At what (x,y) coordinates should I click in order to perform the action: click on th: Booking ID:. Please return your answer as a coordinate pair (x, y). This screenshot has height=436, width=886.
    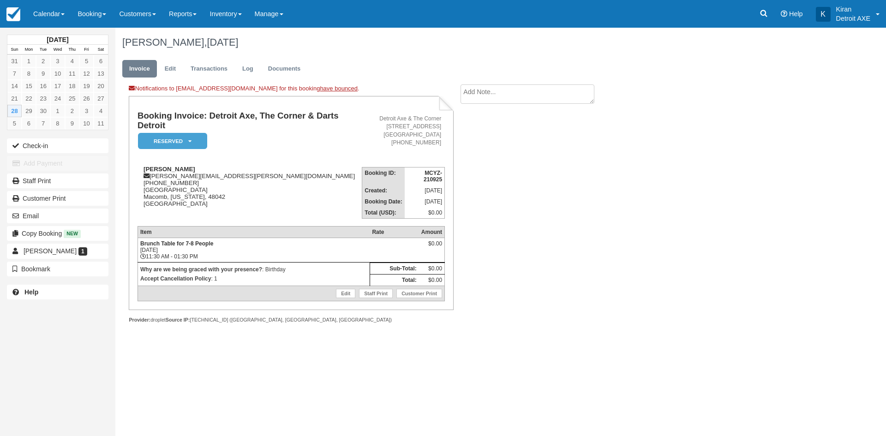
    Looking at the image, I should click on (384, 176).